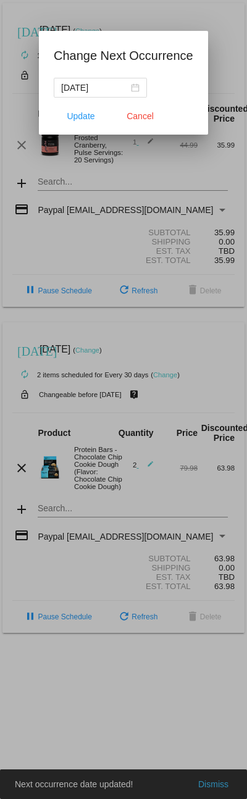  I want to click on span: Update, so click(81, 116).